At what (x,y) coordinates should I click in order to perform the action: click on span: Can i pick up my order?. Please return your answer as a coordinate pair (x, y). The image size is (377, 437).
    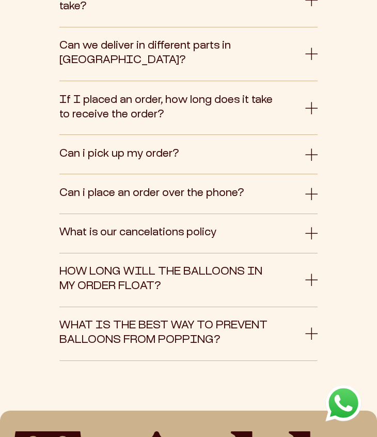
    Looking at the image, I should click on (169, 154).